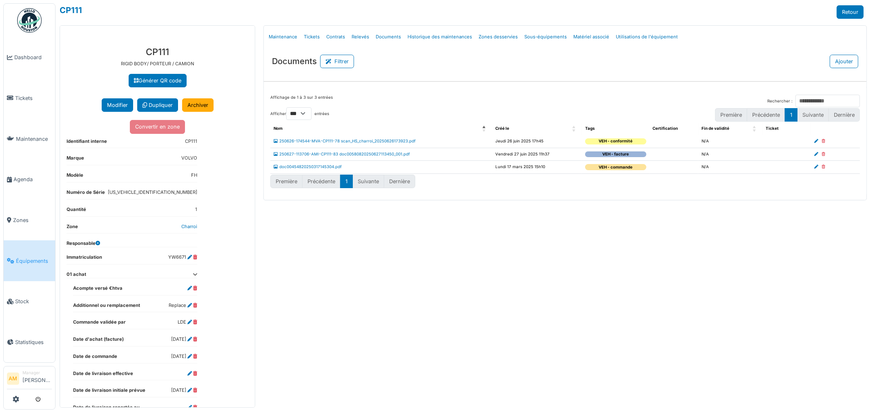 The height and width of the screenshot is (413, 871). Describe the element at coordinates (536, 167) in the screenshot. I see `td: Lundi 17 mars 2025 15h10` at that location.